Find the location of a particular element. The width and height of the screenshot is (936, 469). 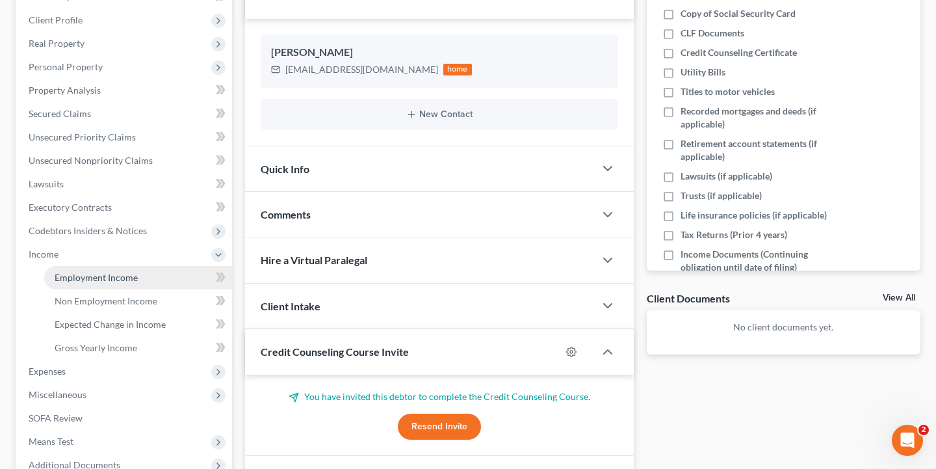

span: CLF Documents is located at coordinates (713, 33).